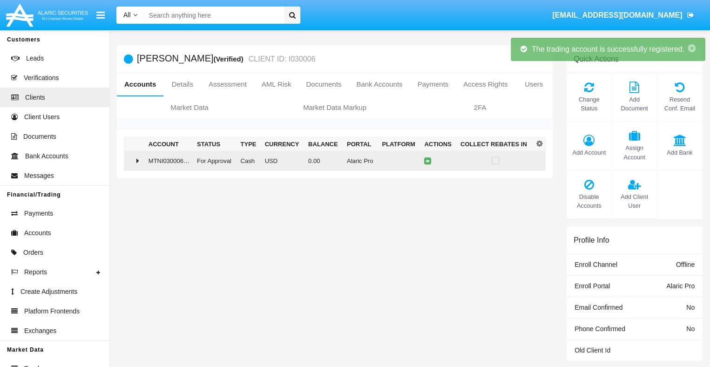 The width and height of the screenshot is (710, 367). I want to click on a: Details, so click(182, 84).